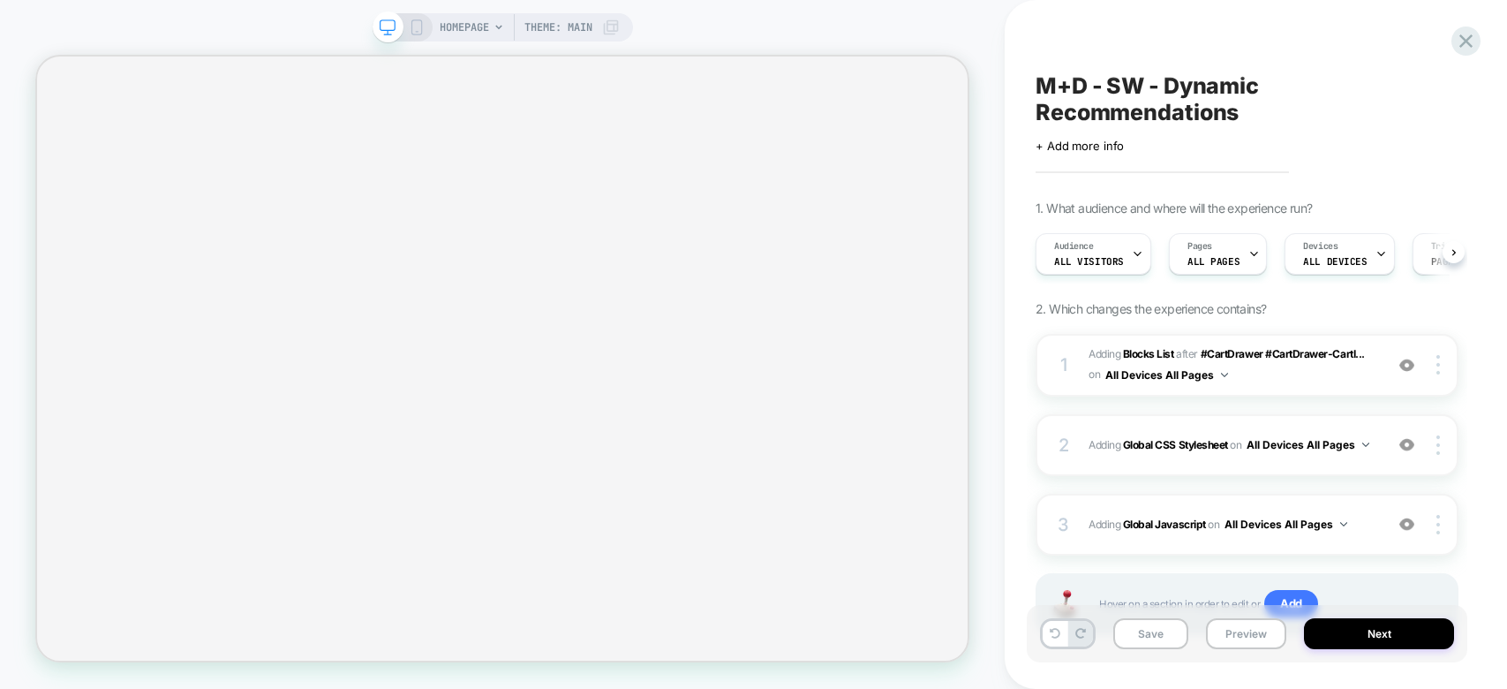 The width and height of the screenshot is (1507, 689). Describe the element at coordinates (1379, 633) in the screenshot. I see `button: Next` at that location.